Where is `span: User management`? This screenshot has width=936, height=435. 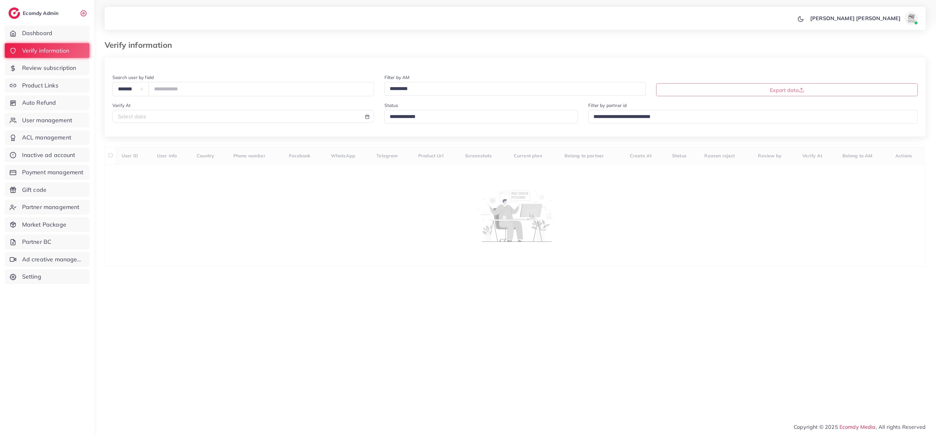
span: User management is located at coordinates (47, 120).